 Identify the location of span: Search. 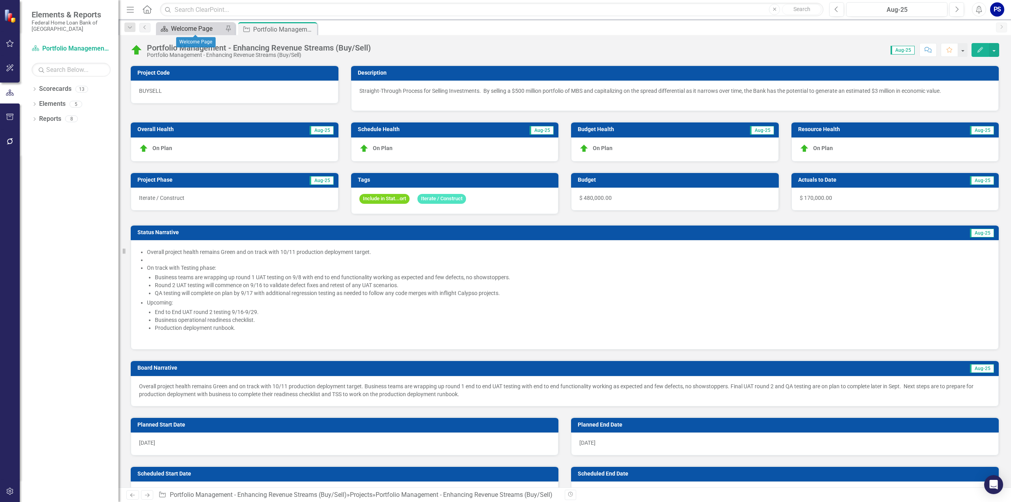
(802, 9).